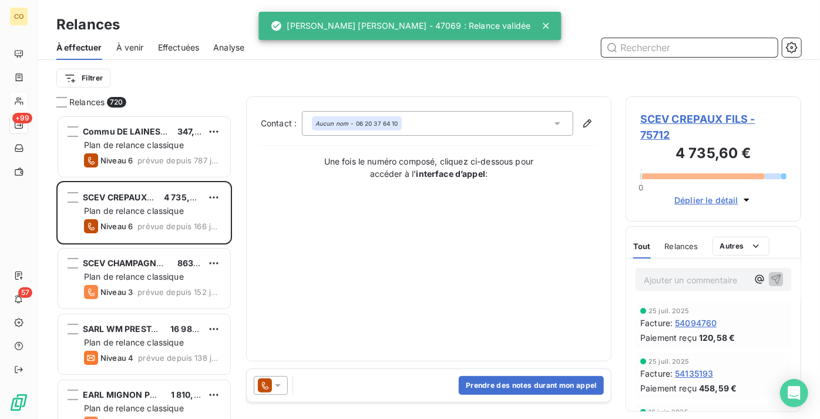  What do you see at coordinates (695, 322) in the screenshot?
I see `span: 54094760` at bounding box center [695, 322].